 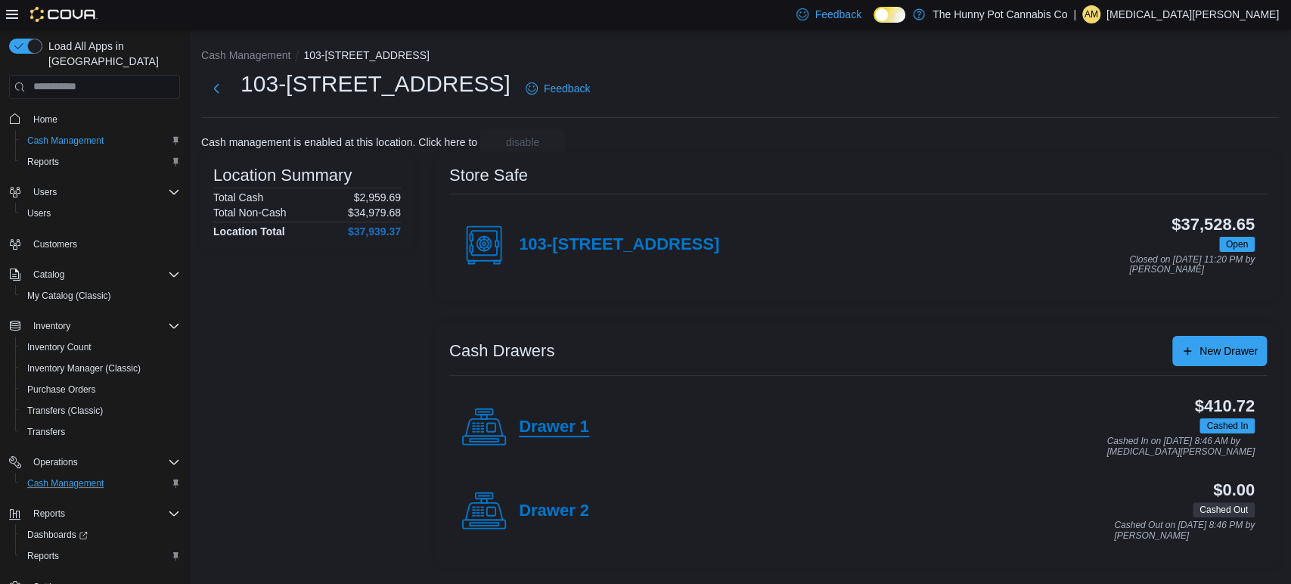 I want to click on button: Inventory Count, so click(x=101, y=347).